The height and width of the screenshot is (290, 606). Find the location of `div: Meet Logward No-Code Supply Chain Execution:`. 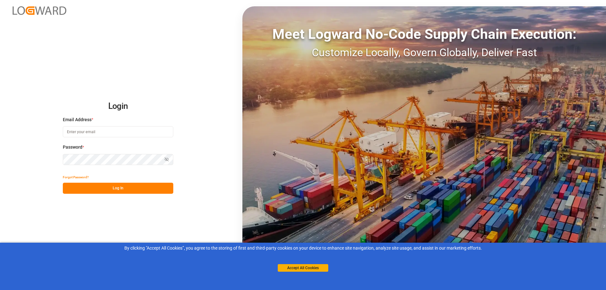

div: Meet Logward No-Code Supply Chain Execution: is located at coordinates (424, 34).